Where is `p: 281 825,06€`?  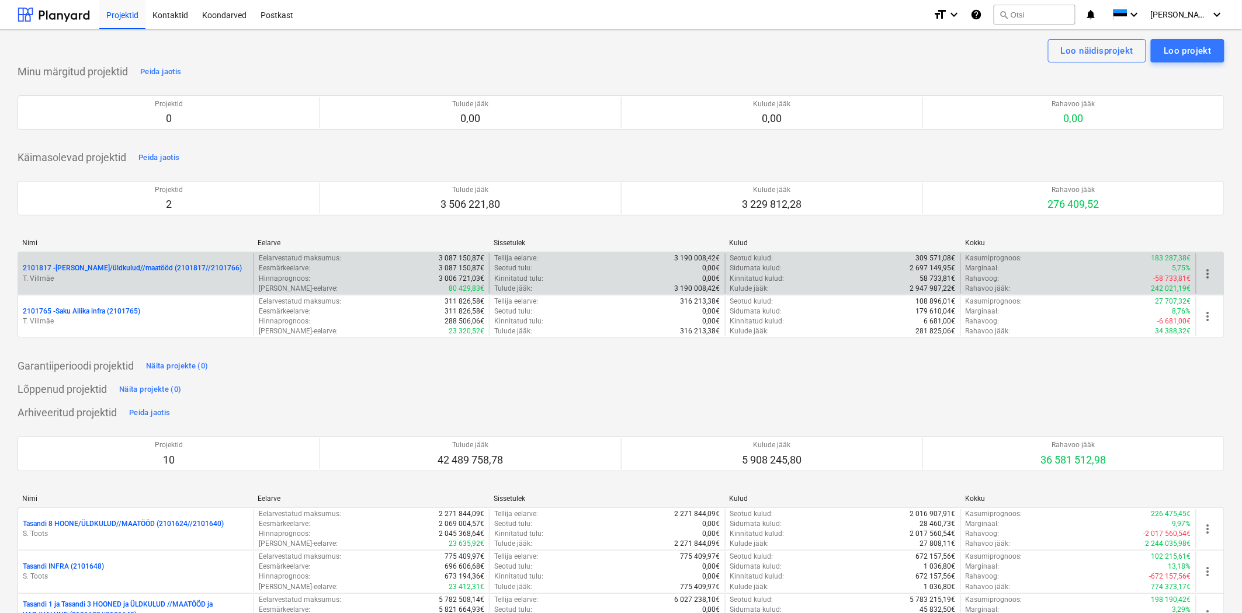
p: 281 825,06€ is located at coordinates (936, 331).